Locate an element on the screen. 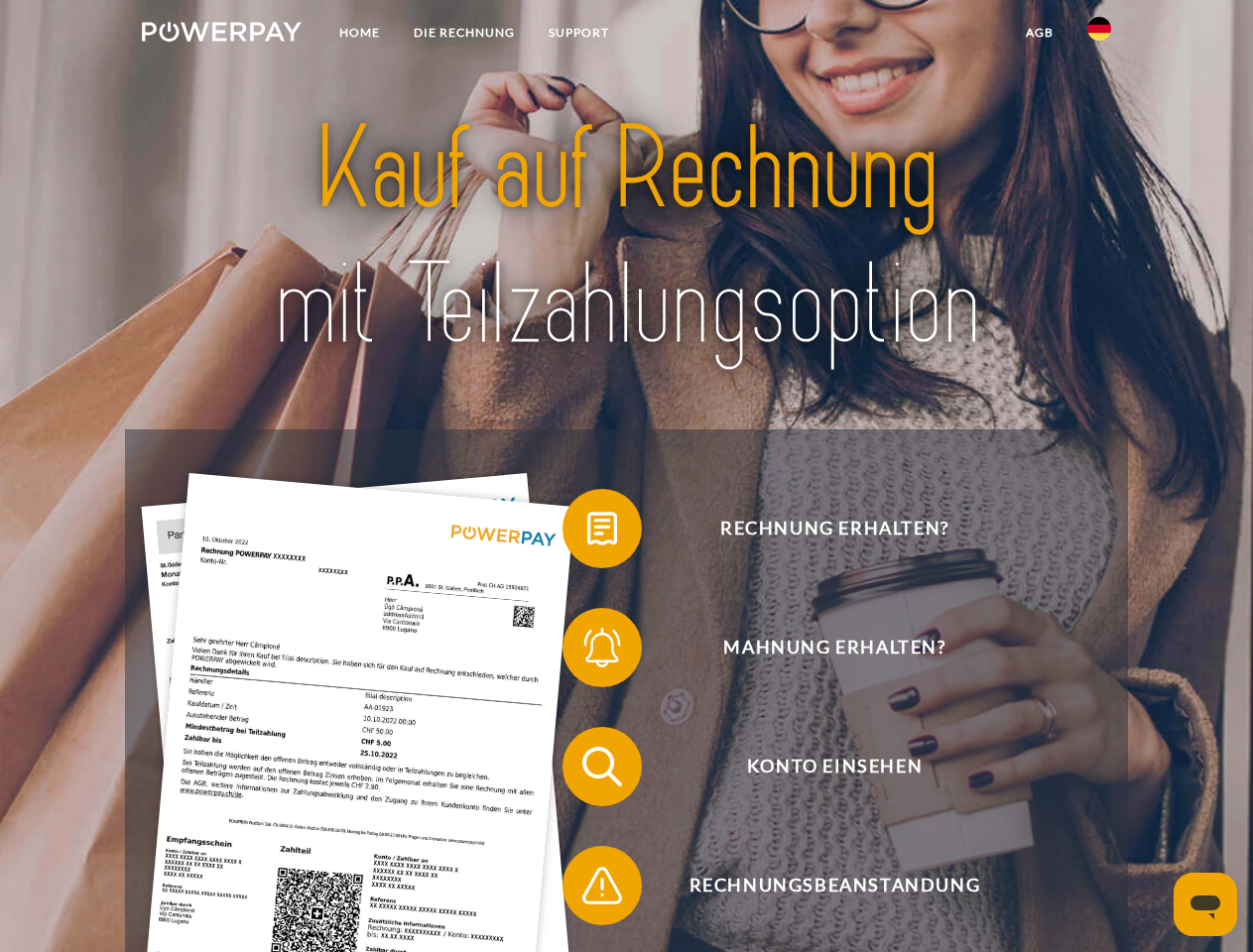 This screenshot has height=952, width=1253. img: logo-powerpay-white.svg is located at coordinates (221, 32).